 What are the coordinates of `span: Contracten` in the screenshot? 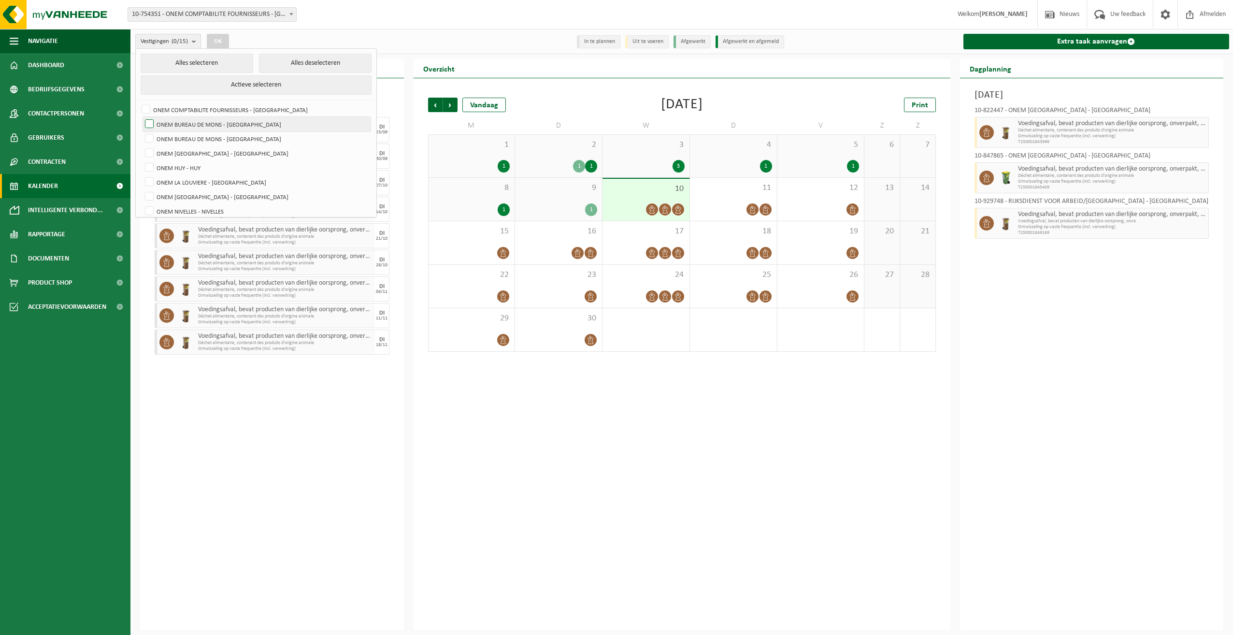 It's located at (47, 162).